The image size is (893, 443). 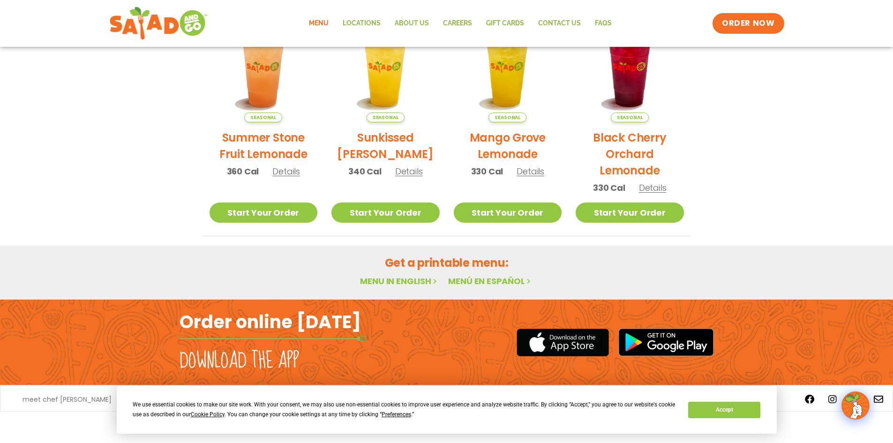 I want to click on img: appstore, so click(x=562, y=342).